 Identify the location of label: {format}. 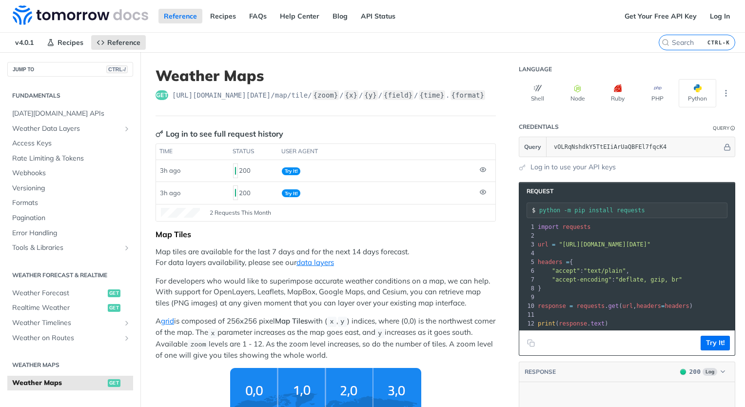
(468, 95).